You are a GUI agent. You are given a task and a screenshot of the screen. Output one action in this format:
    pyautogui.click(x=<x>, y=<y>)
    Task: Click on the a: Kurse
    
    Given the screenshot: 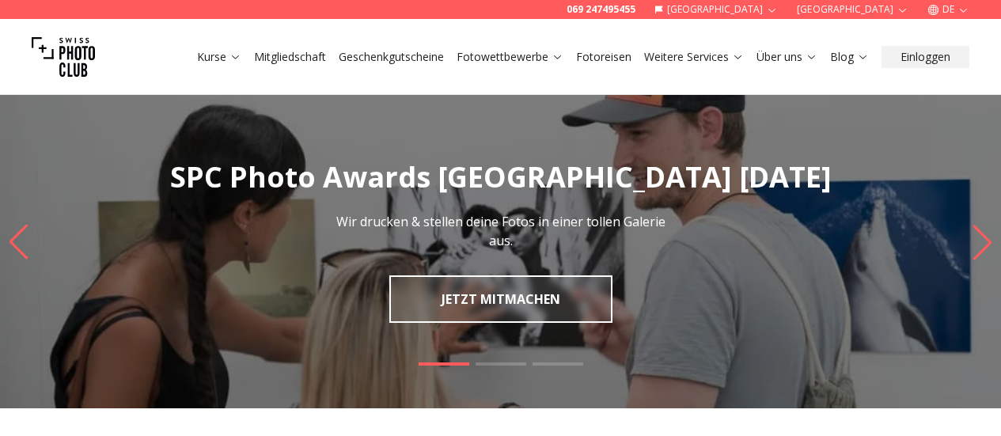 What is the action you would take?
    pyautogui.click(x=219, y=57)
    